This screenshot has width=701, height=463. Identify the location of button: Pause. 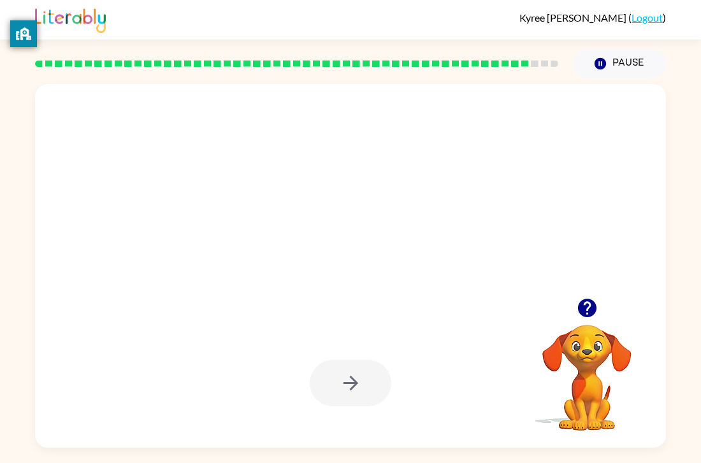
(620, 64).